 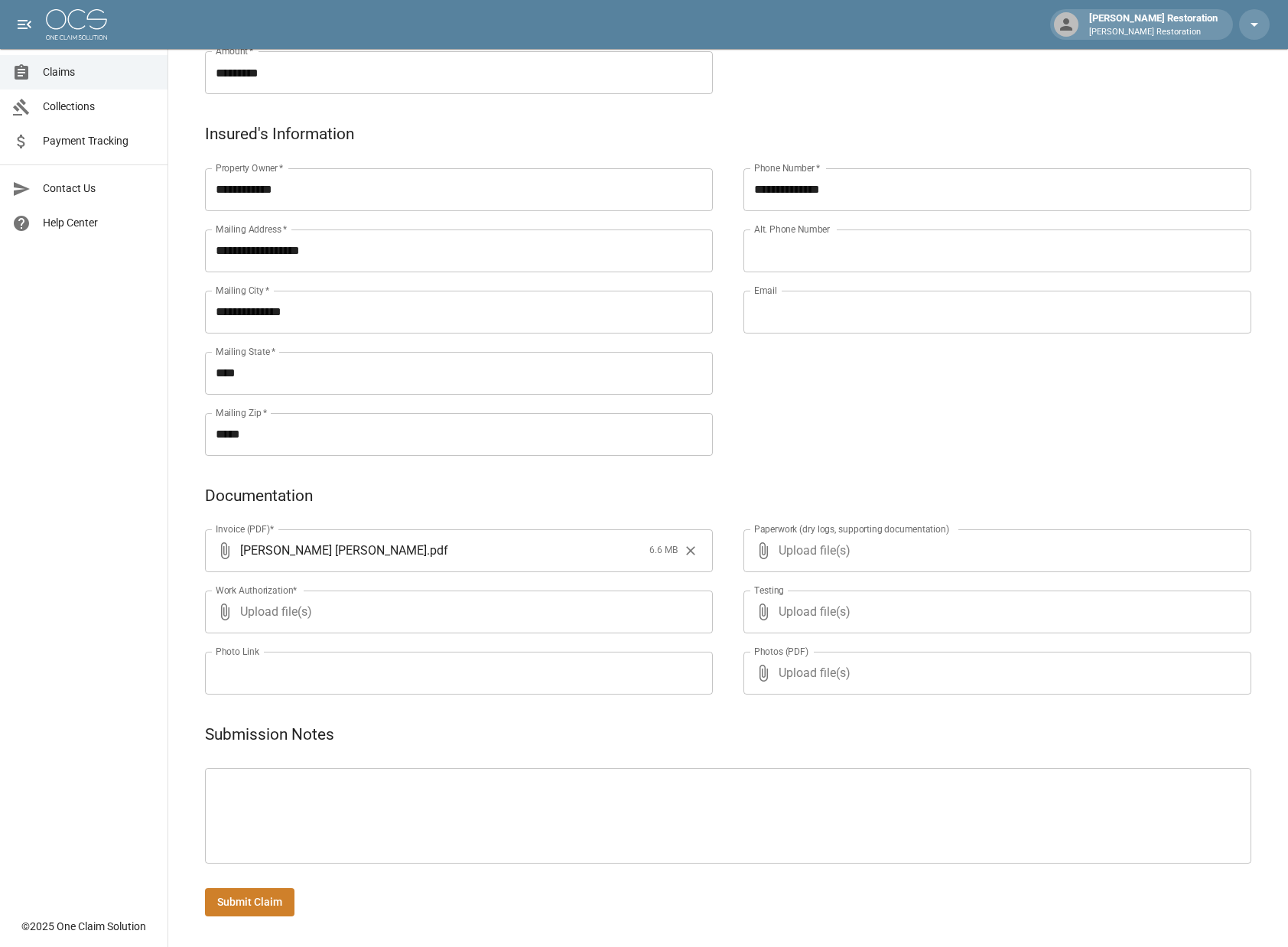 I want to click on label: Amount, so click(x=235, y=50).